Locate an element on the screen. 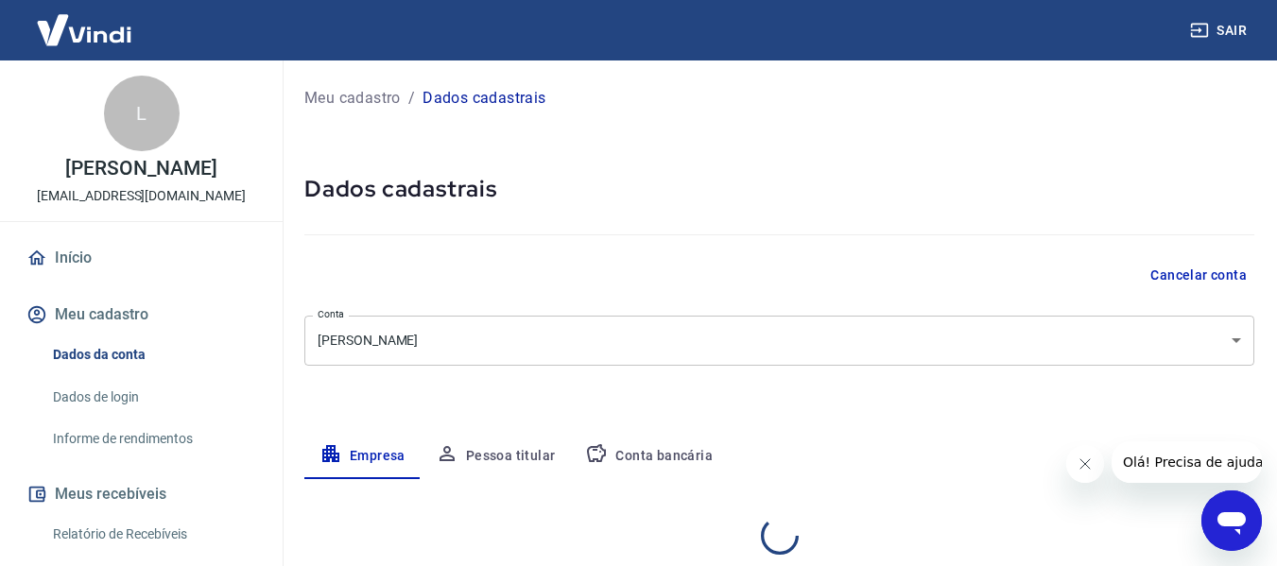 Image resolution: width=1277 pixels, height=566 pixels. a: Informe de rendimentos is located at coordinates (152, 439).